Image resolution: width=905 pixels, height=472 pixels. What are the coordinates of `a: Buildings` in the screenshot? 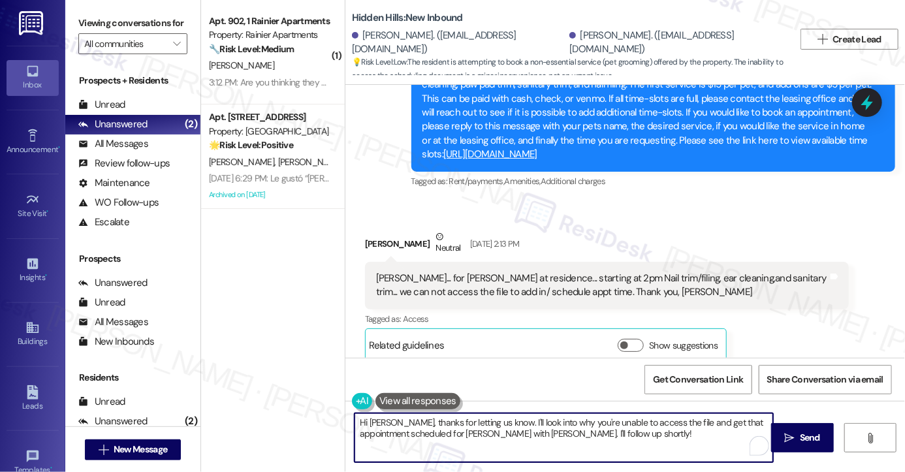 It's located at (33, 334).